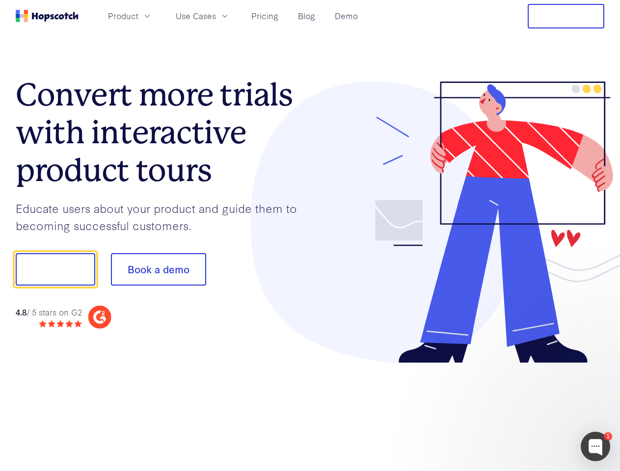 The width and height of the screenshot is (620, 471). I want to click on span: Product, so click(123, 16).